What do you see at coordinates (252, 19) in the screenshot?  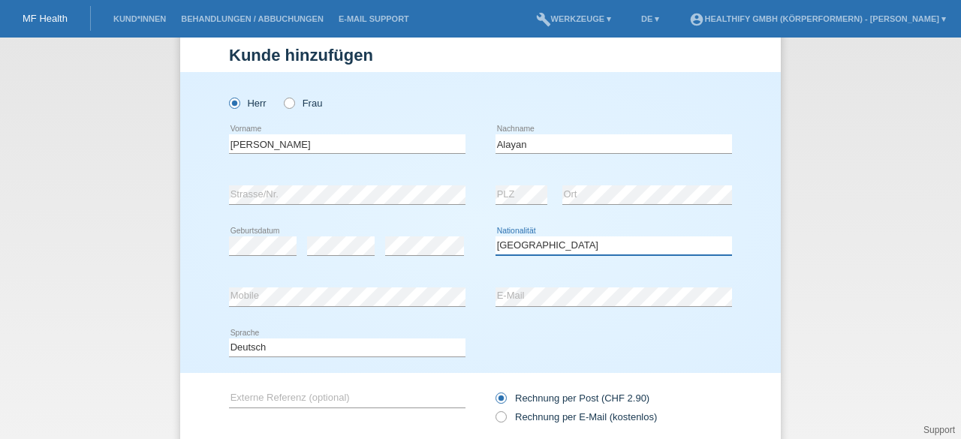 I see `a: Behandlungen / Abbuchungen` at bounding box center [252, 19].